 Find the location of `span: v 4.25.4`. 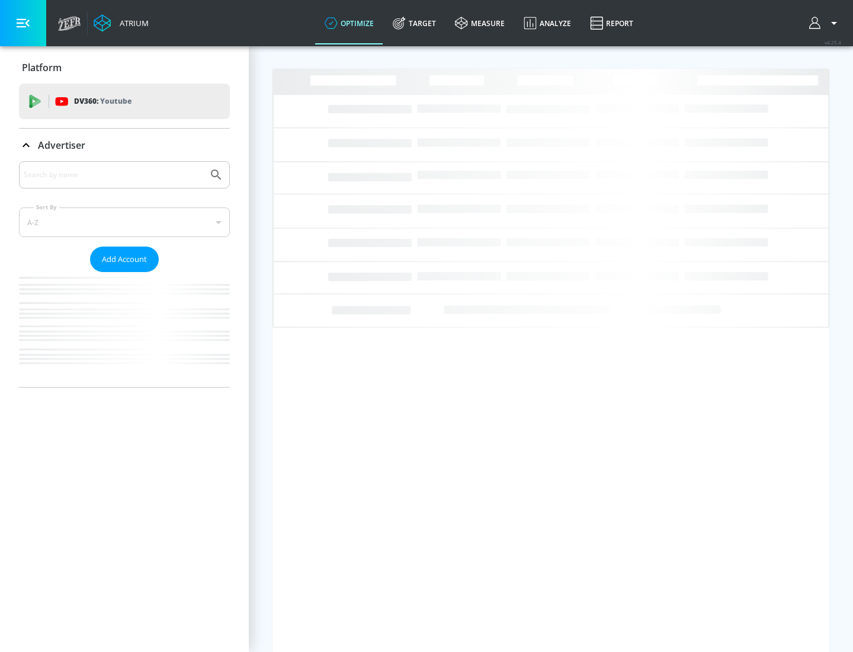

span: v 4.25.4 is located at coordinates (833, 42).